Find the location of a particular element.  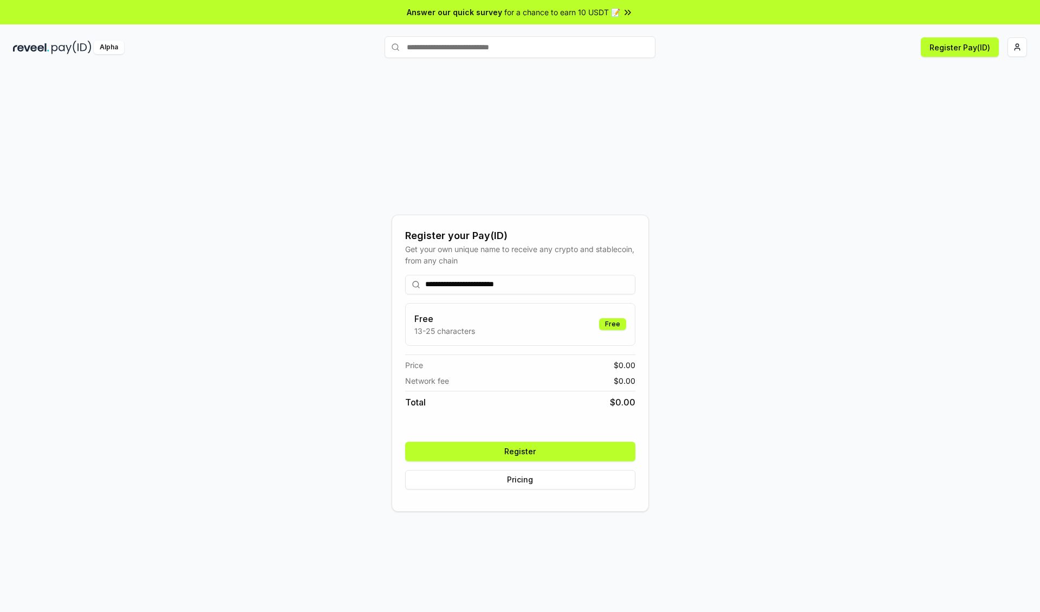

div: Alpha is located at coordinates (109, 47).